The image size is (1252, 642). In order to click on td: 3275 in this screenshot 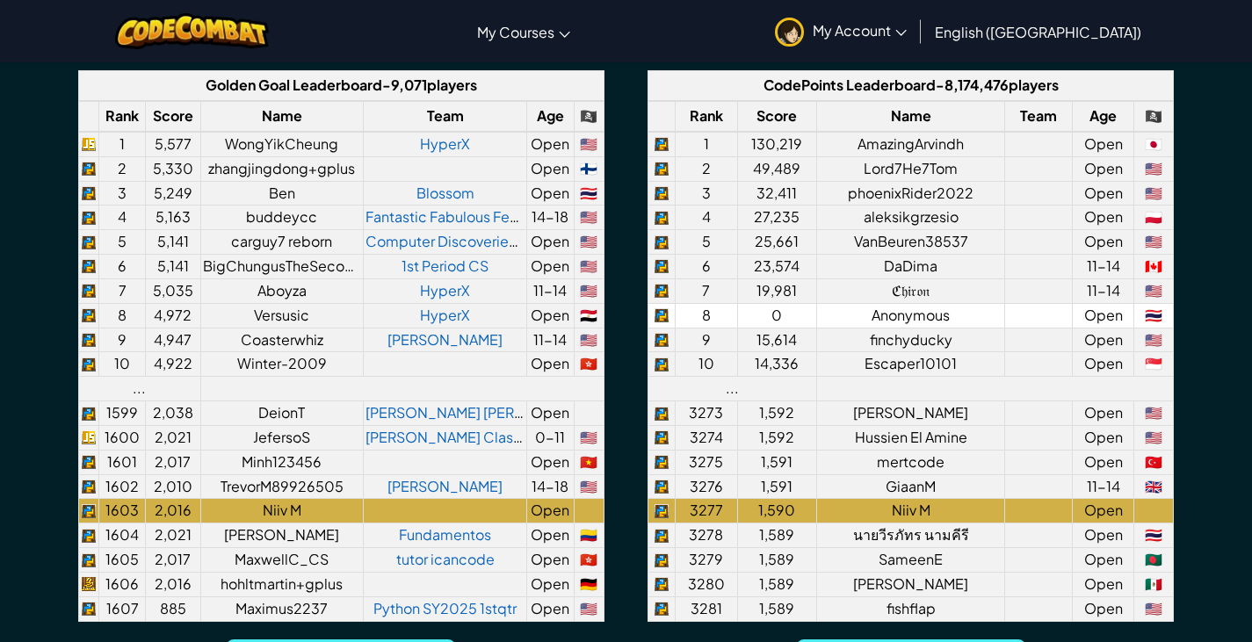, I will do `click(705, 462)`.